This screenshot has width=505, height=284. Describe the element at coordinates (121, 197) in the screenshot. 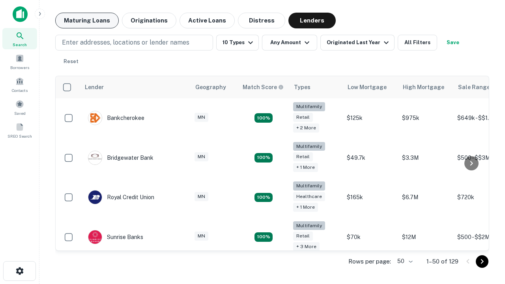

I see `div: Royal Credit Union` at that location.